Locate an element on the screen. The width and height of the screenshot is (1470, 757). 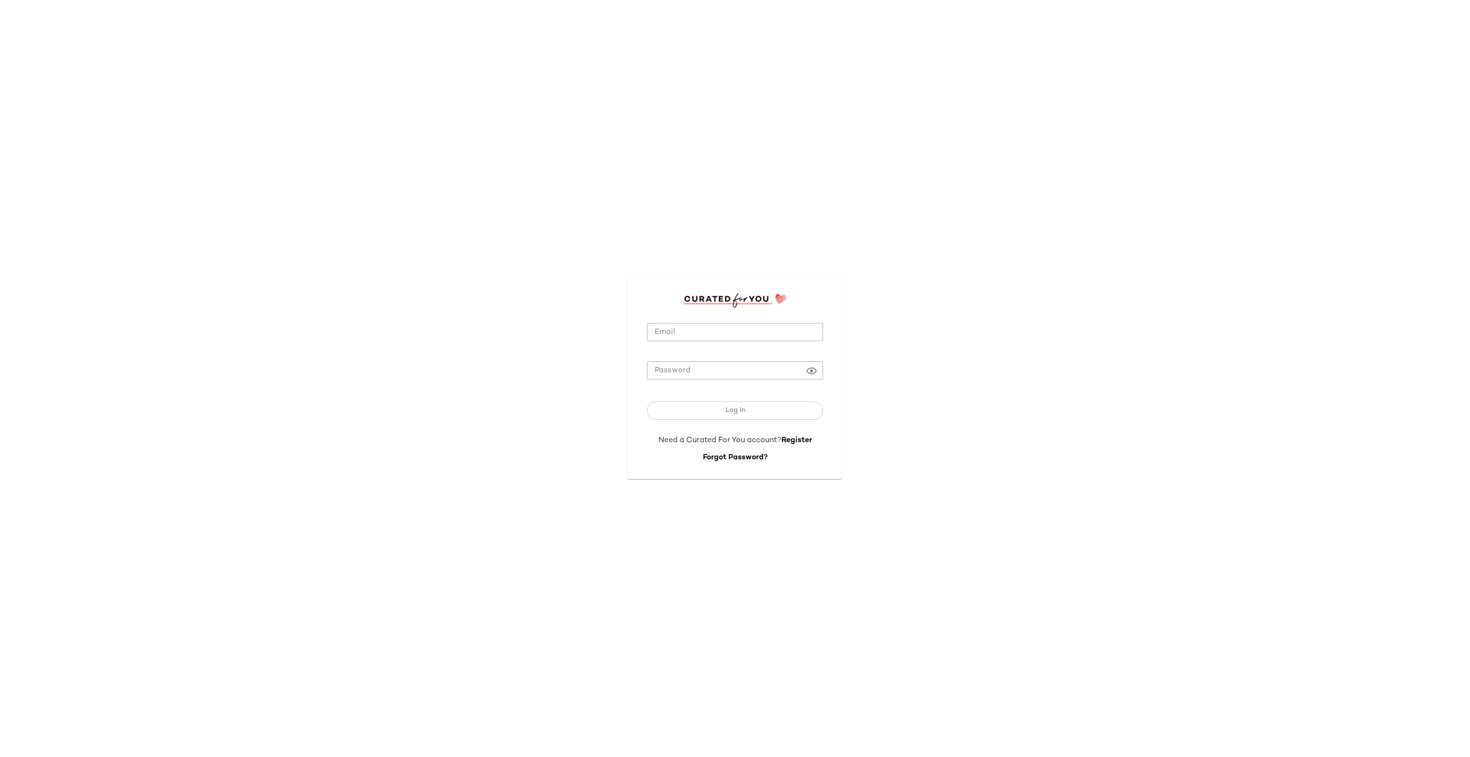
img: cfy_login_logo.DGdB1djN.svg is located at coordinates (735, 300).